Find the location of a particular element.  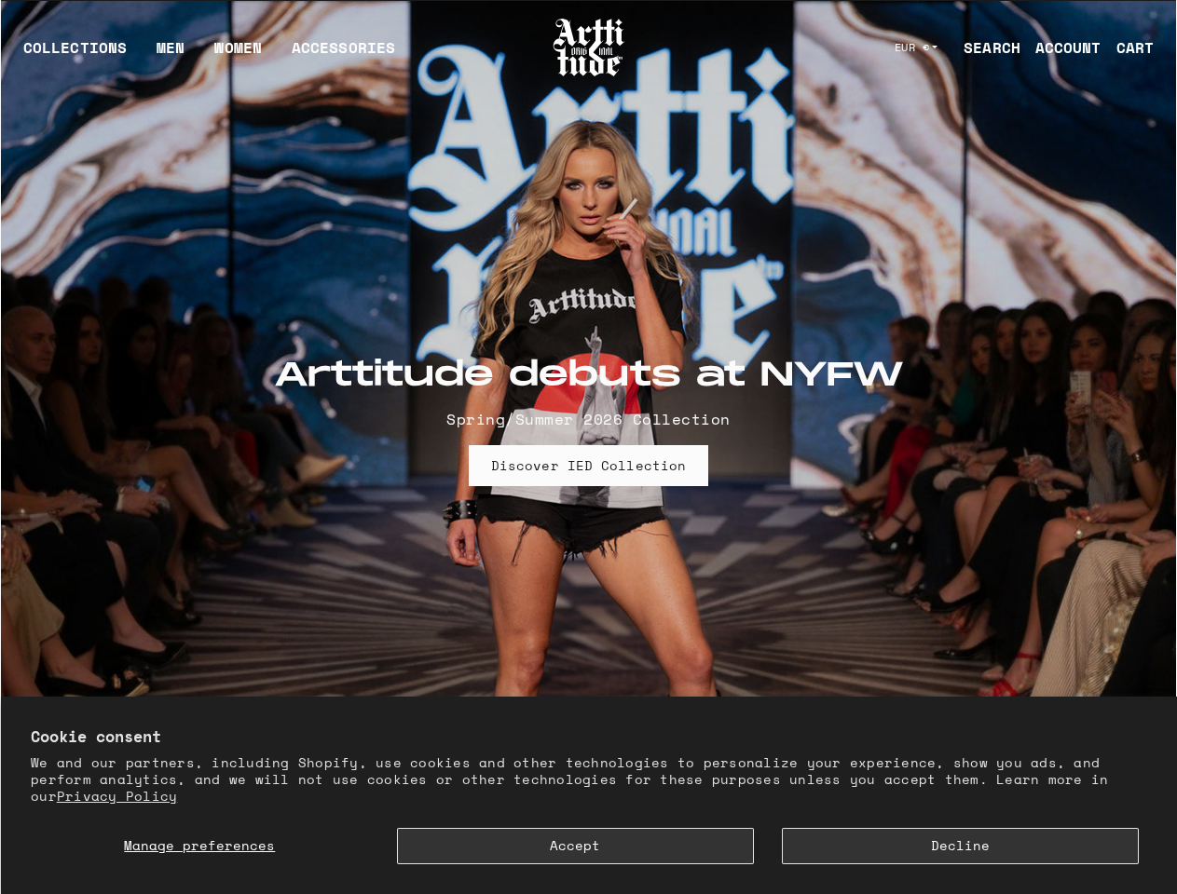

a: WOMEN is located at coordinates (238, 55).